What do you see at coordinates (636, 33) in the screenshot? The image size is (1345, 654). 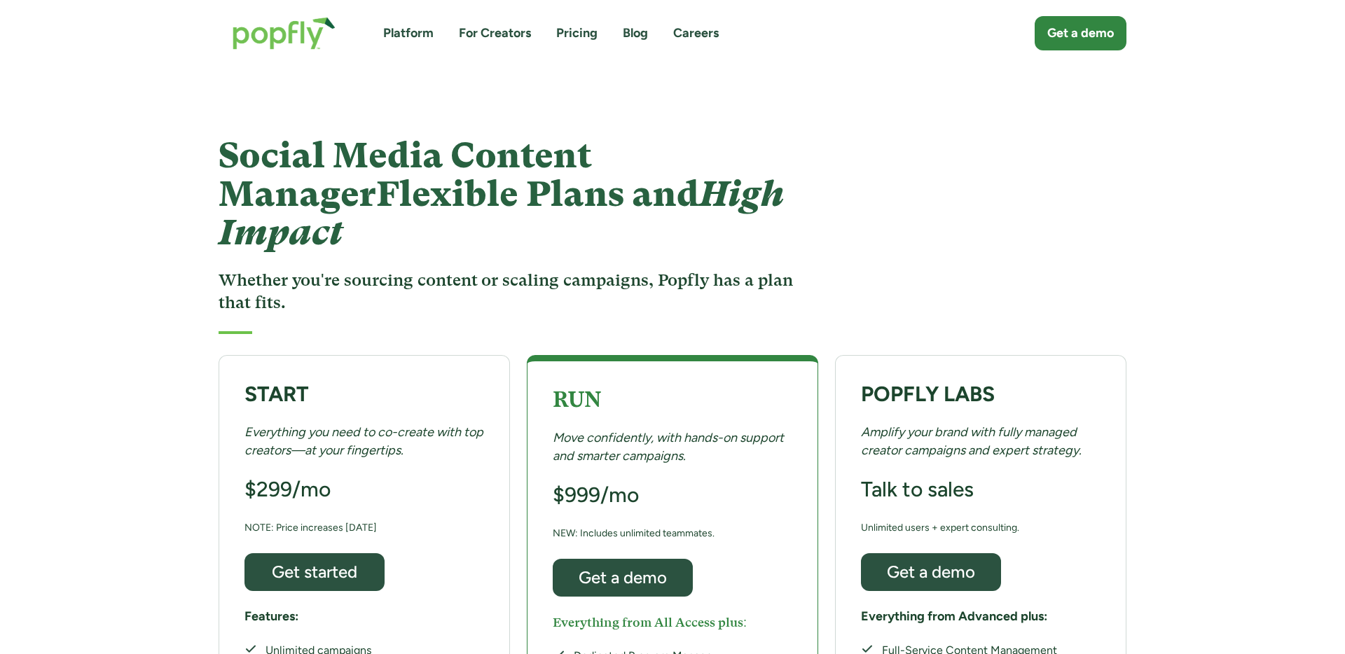 I see `a: Blog` at bounding box center [636, 33].